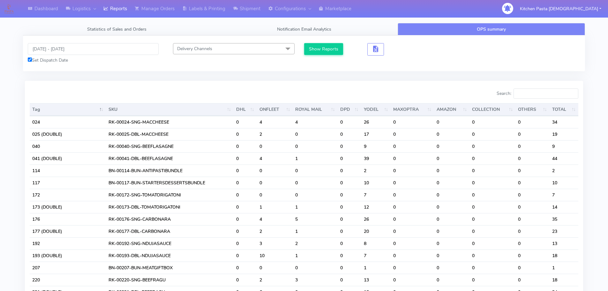 The width and height of the screenshot is (608, 291). Describe the element at coordinates (68, 231) in the screenshot. I see `td: 177 (DOUBLE)` at that location.